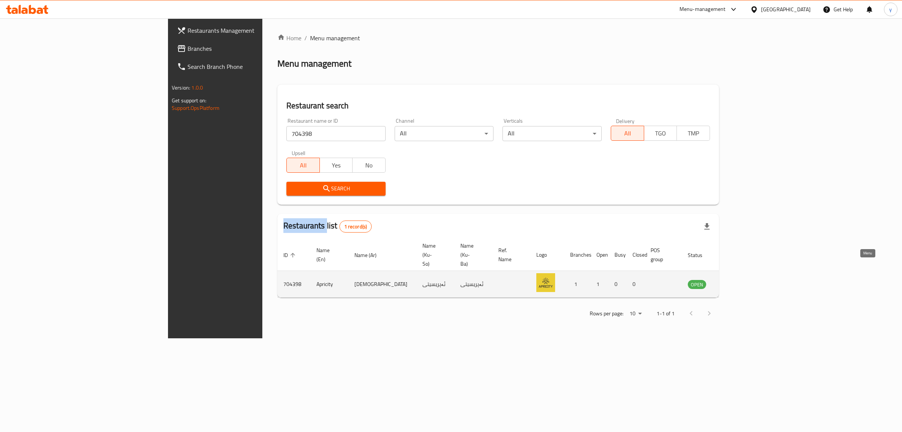 The image size is (902, 432). What do you see at coordinates (336, 188) in the screenshot?
I see `button: Search` at bounding box center [336, 188].